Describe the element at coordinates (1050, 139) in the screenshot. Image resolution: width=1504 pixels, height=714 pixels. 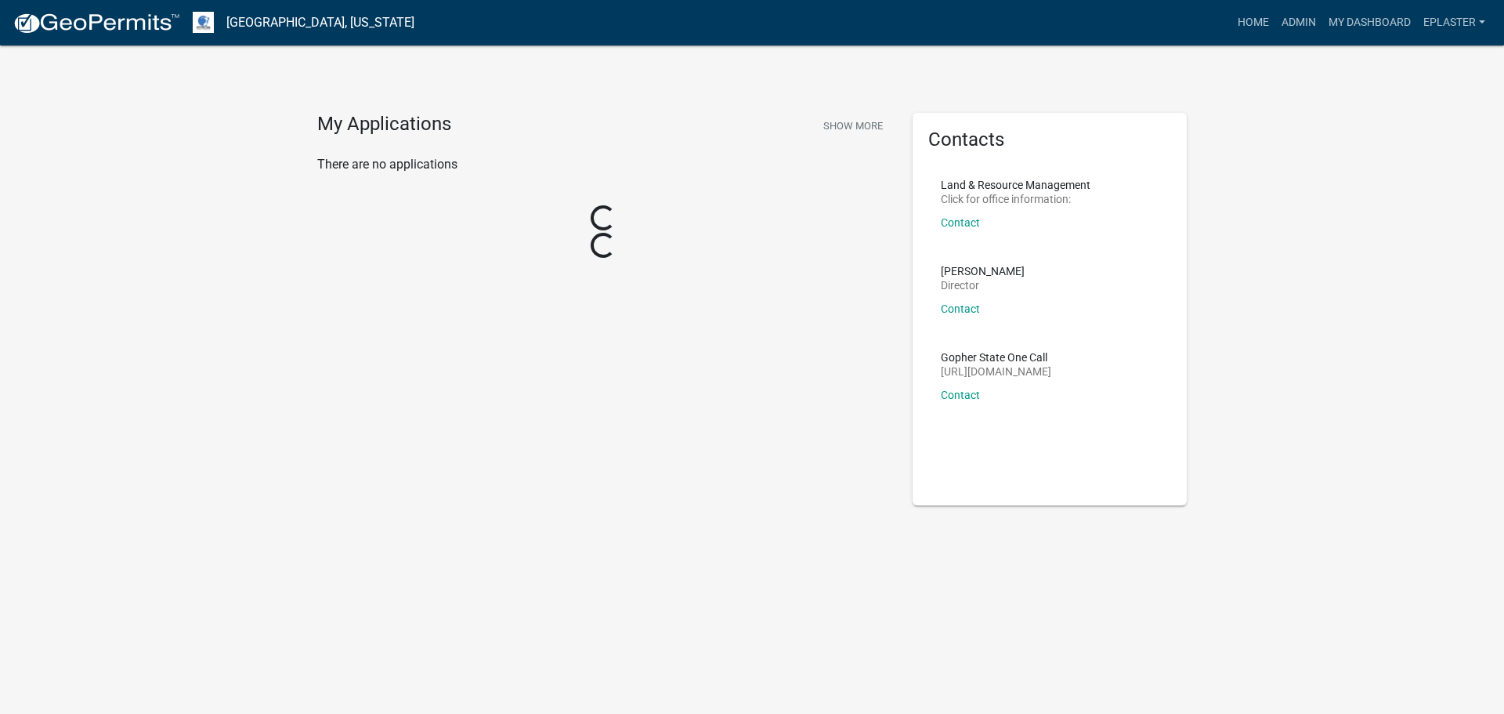
I see `h5: Contacts` at that location.